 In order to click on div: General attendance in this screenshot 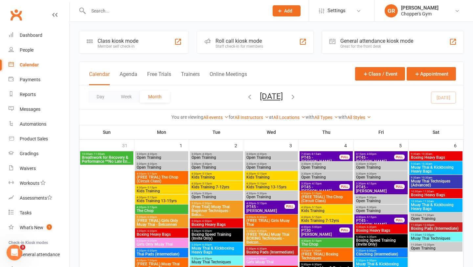, I will do `click(40, 254)`.